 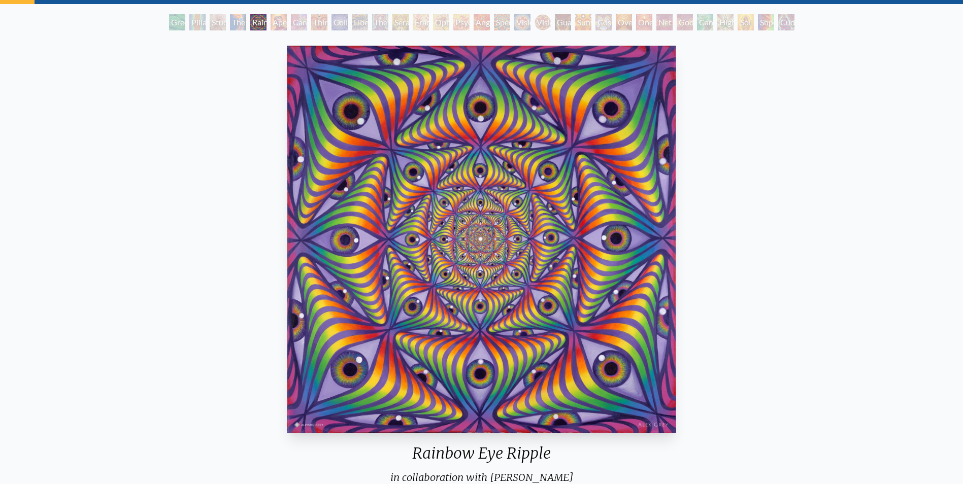 I want to click on div: Liberation Through Seeing, so click(x=360, y=22).